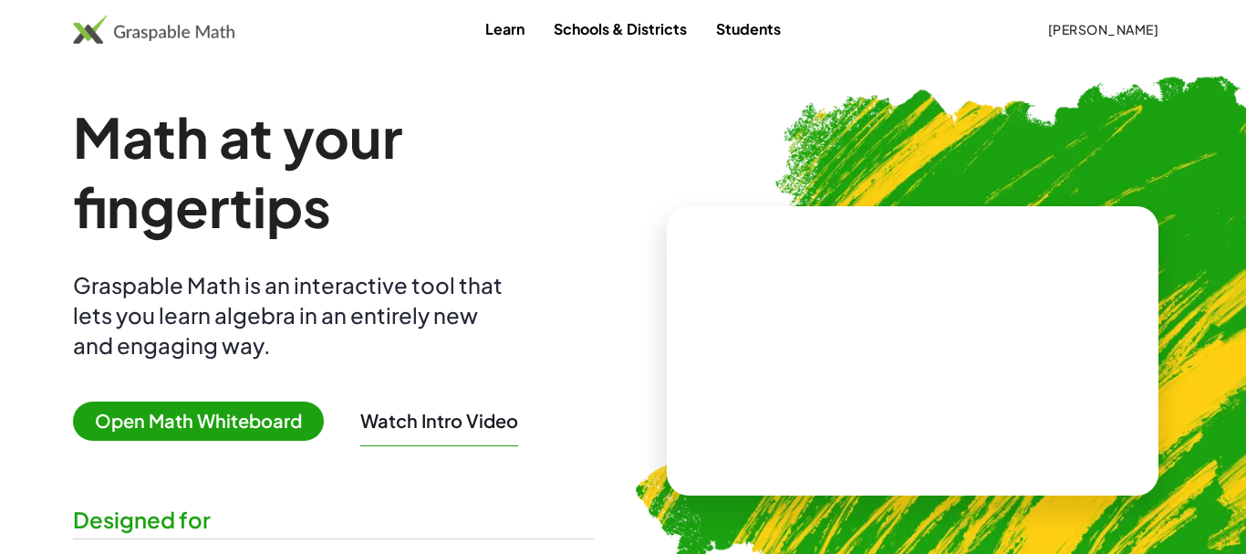 This screenshot has height=554, width=1246. Describe the element at coordinates (198, 421) in the screenshot. I see `span: Open Math Whiteboard` at that location.